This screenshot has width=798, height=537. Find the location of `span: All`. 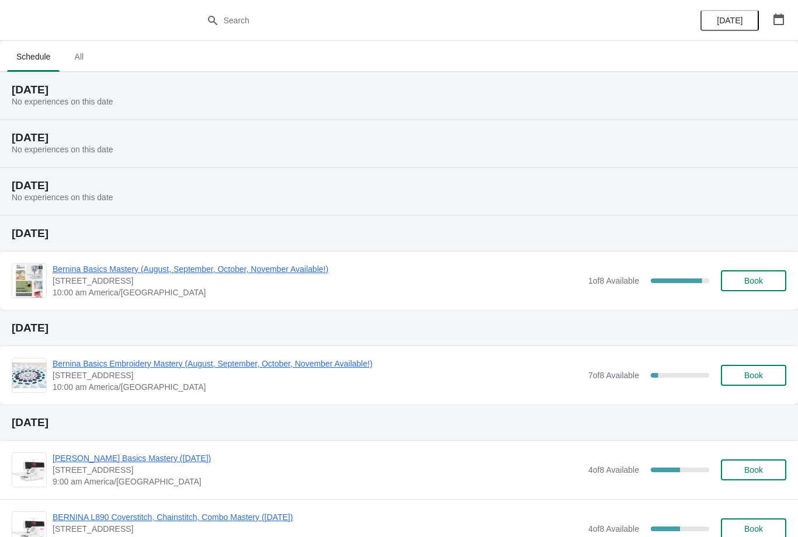

span: All is located at coordinates (79, 57).